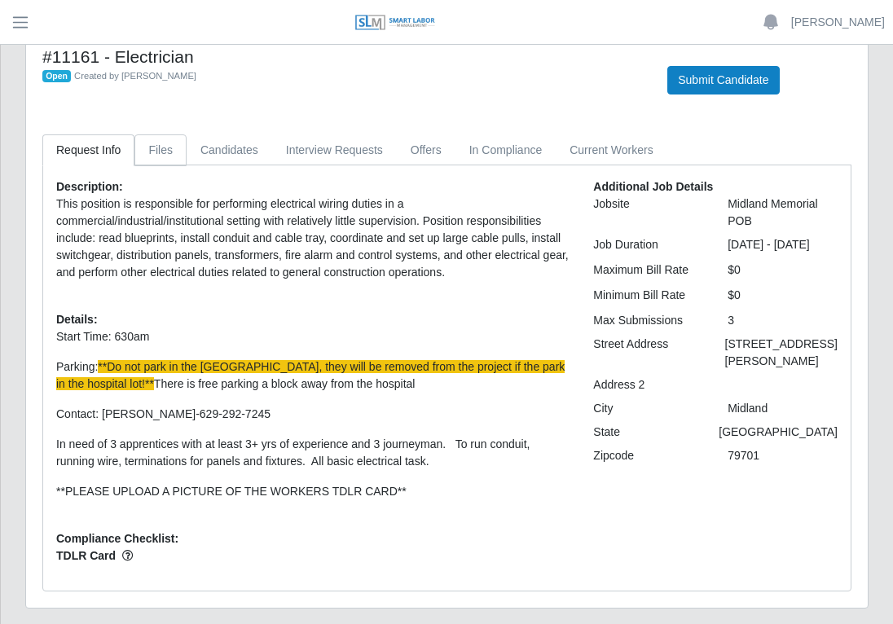 The height and width of the screenshot is (624, 893). What do you see at coordinates (723, 80) in the screenshot?
I see `button: Submit Candidate` at bounding box center [723, 80].